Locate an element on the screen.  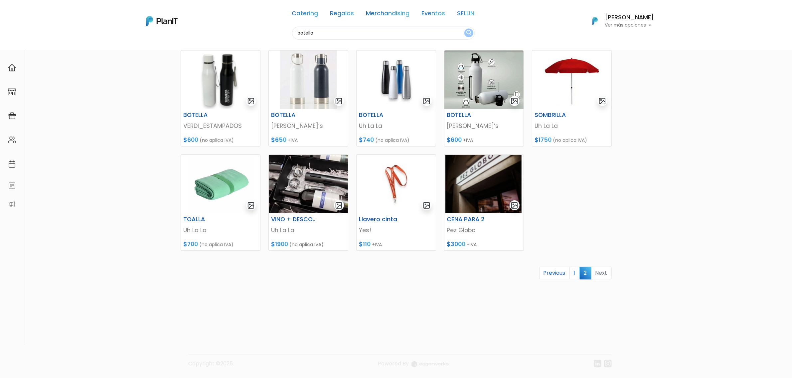
img: thumb_WhatsApp_Image_2023-10-16_at_20.11.37.jpg is located at coordinates (220, 184).